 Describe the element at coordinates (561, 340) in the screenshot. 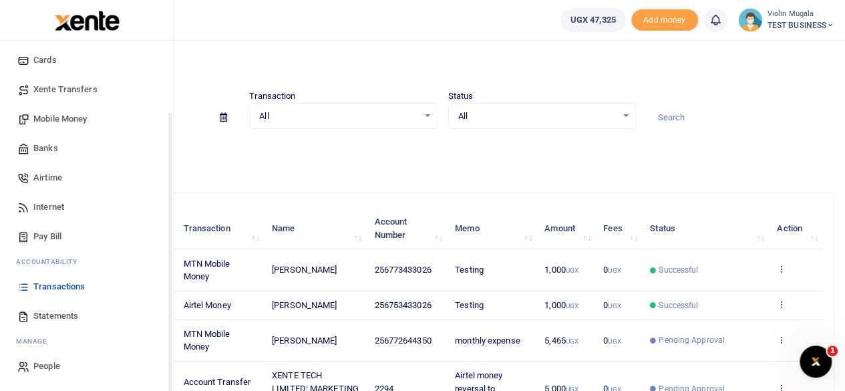

I see `span: 5,465` at that location.